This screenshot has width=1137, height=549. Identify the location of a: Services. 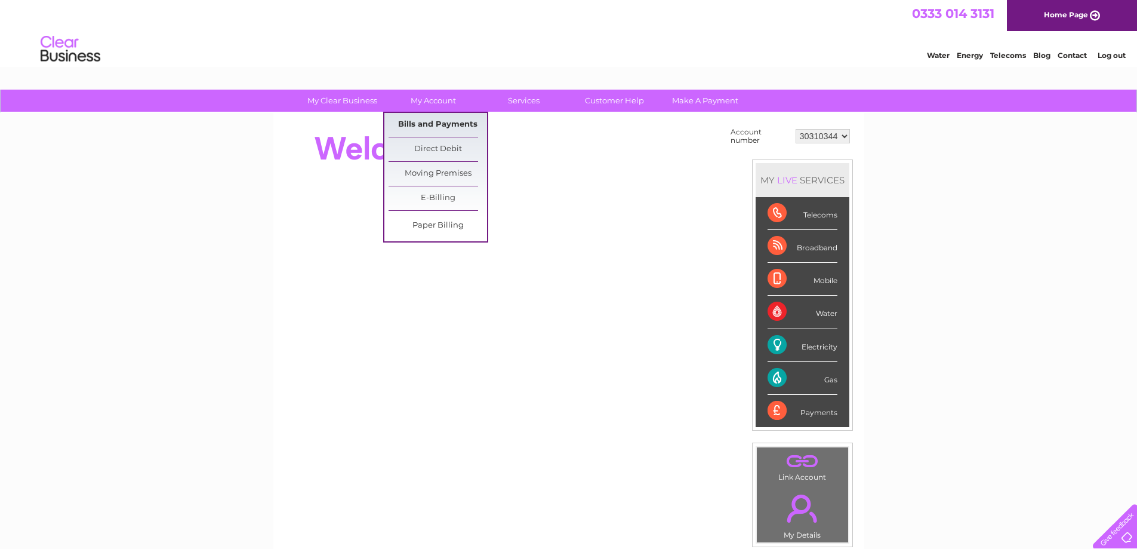
(524, 100).